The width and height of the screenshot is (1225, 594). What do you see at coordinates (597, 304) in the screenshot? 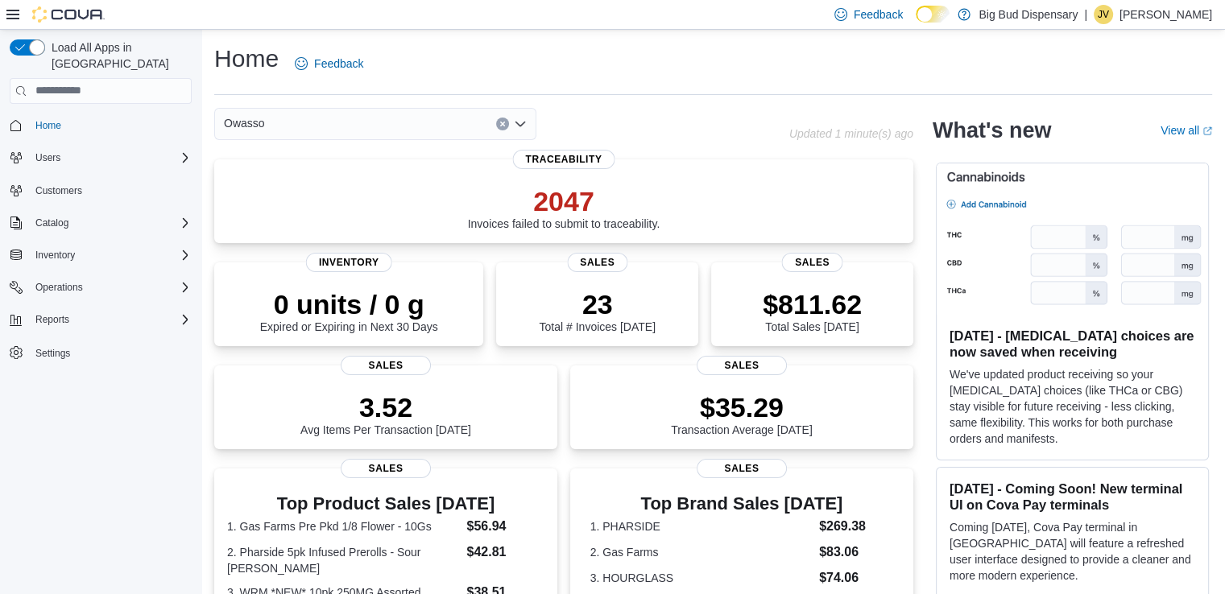
I see `p: 23` at bounding box center [597, 304].